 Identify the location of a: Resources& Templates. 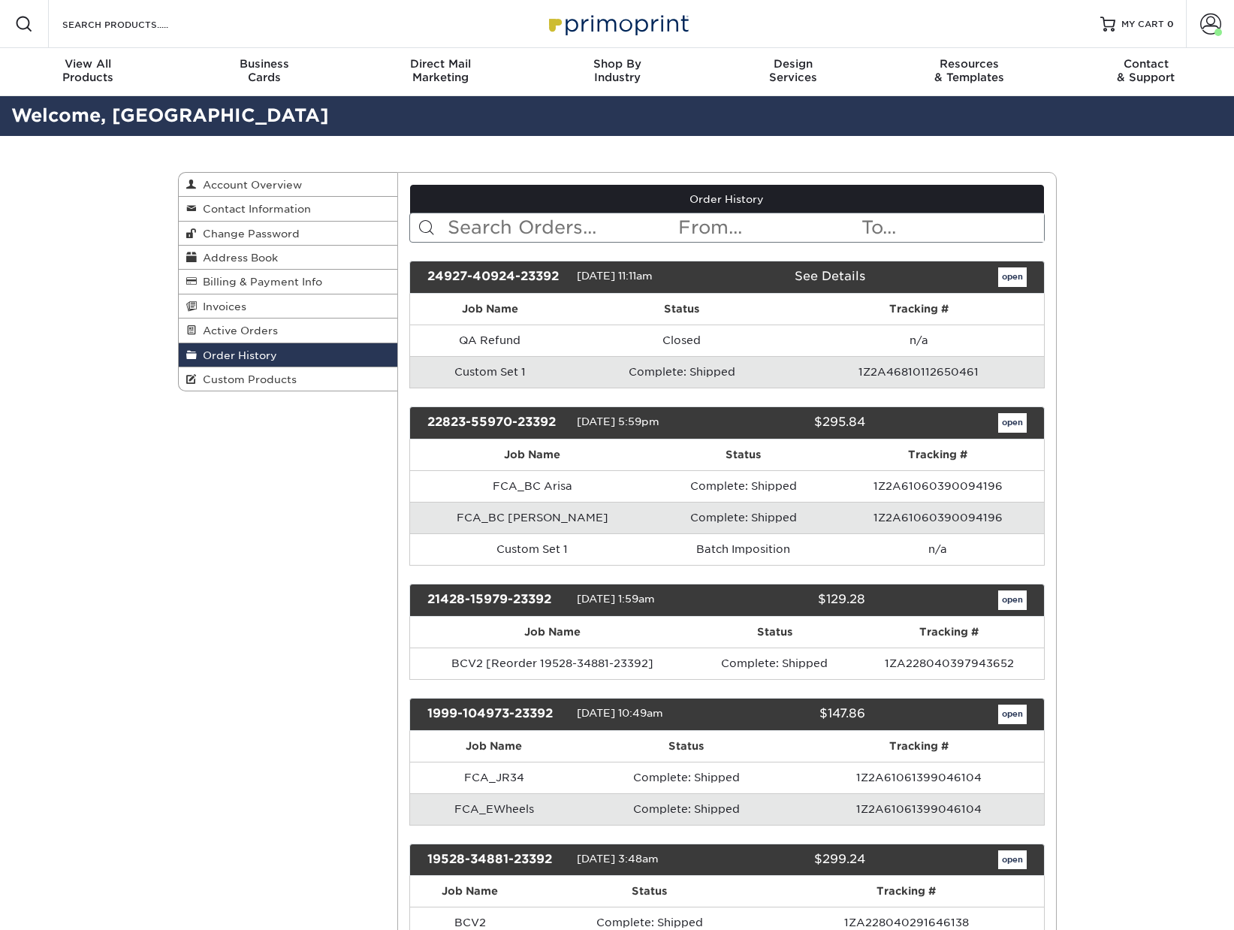
(969, 72).